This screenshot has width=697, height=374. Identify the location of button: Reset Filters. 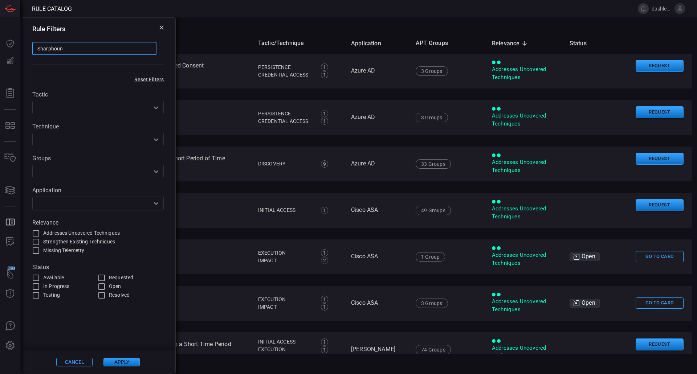
(149, 79).